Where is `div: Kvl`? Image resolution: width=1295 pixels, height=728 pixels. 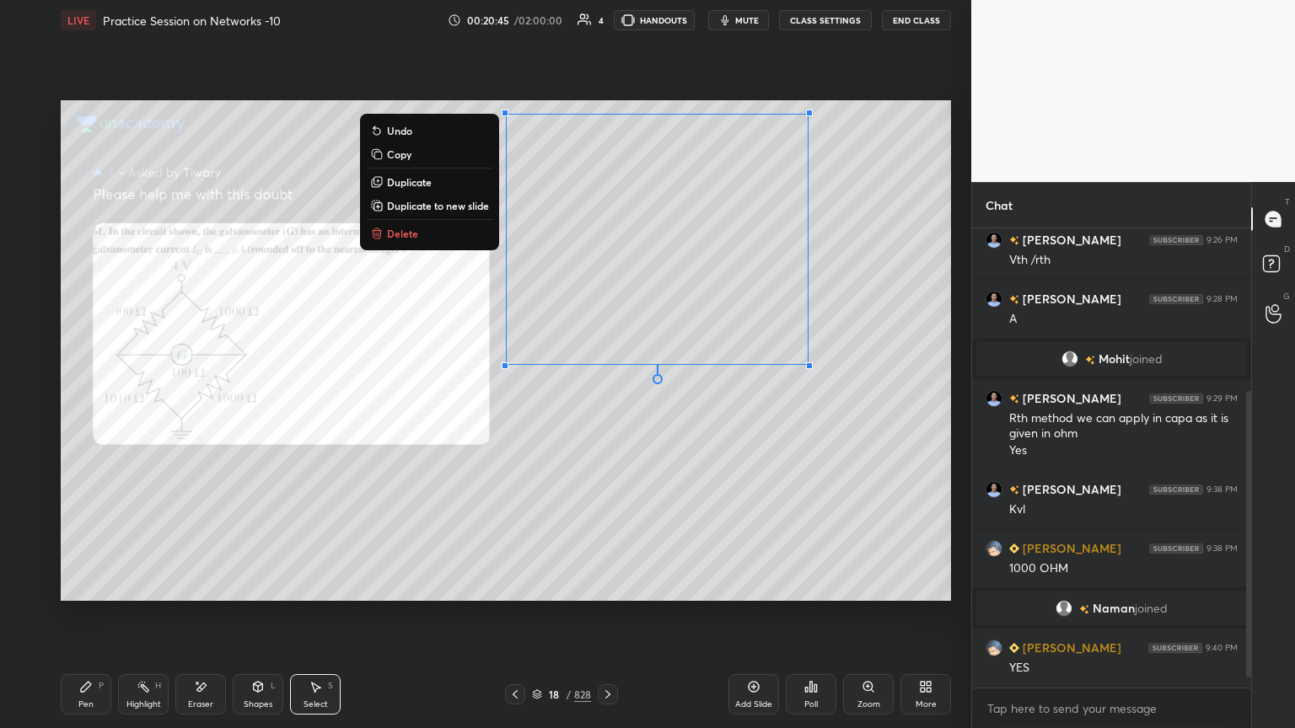
div: Kvl is located at coordinates (1123, 510).